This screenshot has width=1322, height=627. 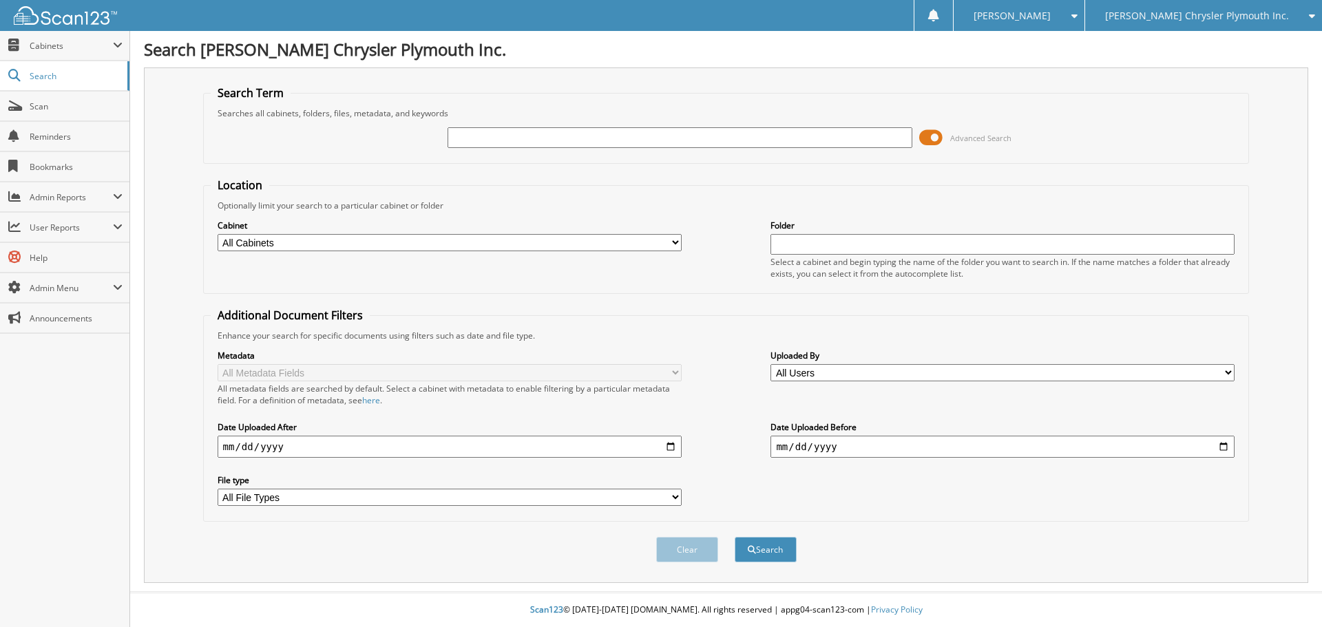 I want to click on span: Admin Menu, so click(x=71, y=288).